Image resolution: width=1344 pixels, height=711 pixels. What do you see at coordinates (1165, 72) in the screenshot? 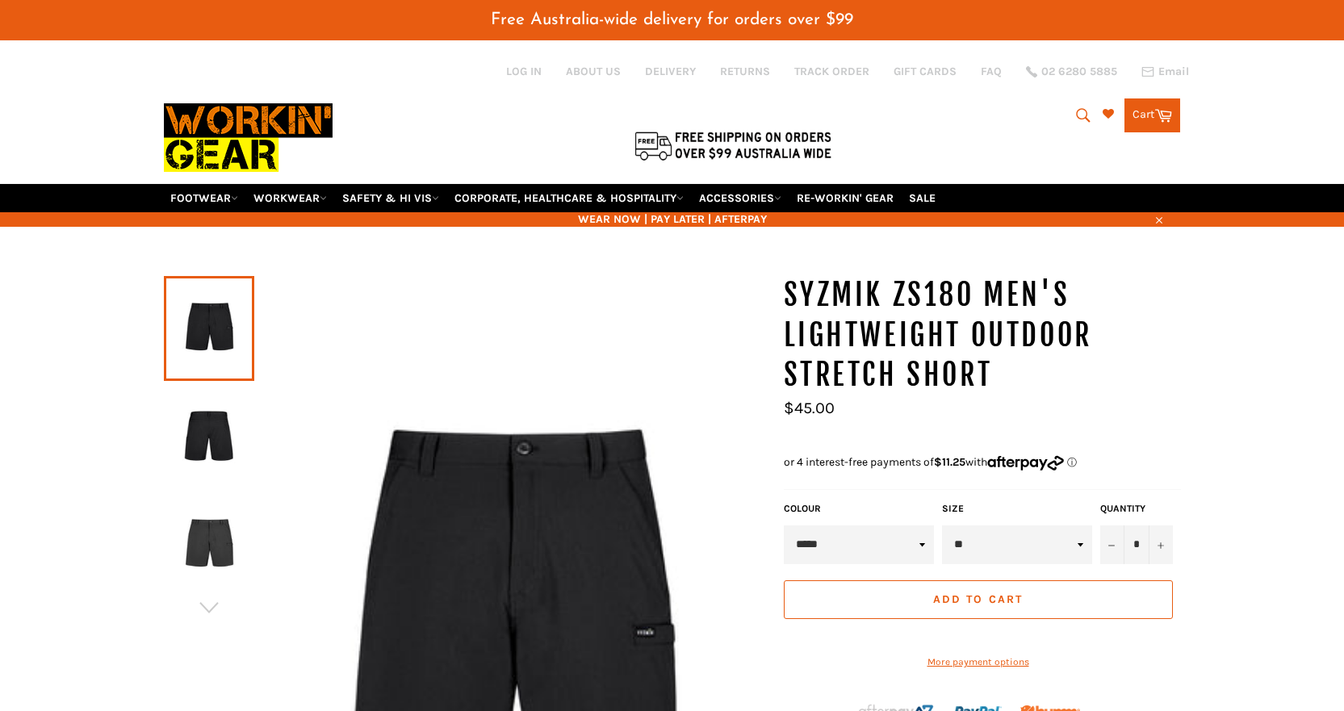
I see `a: Email` at bounding box center [1165, 72].